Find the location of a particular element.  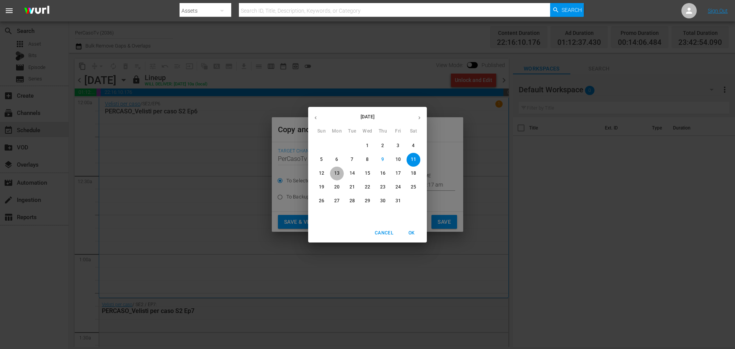

button: 17 is located at coordinates (398, 174).